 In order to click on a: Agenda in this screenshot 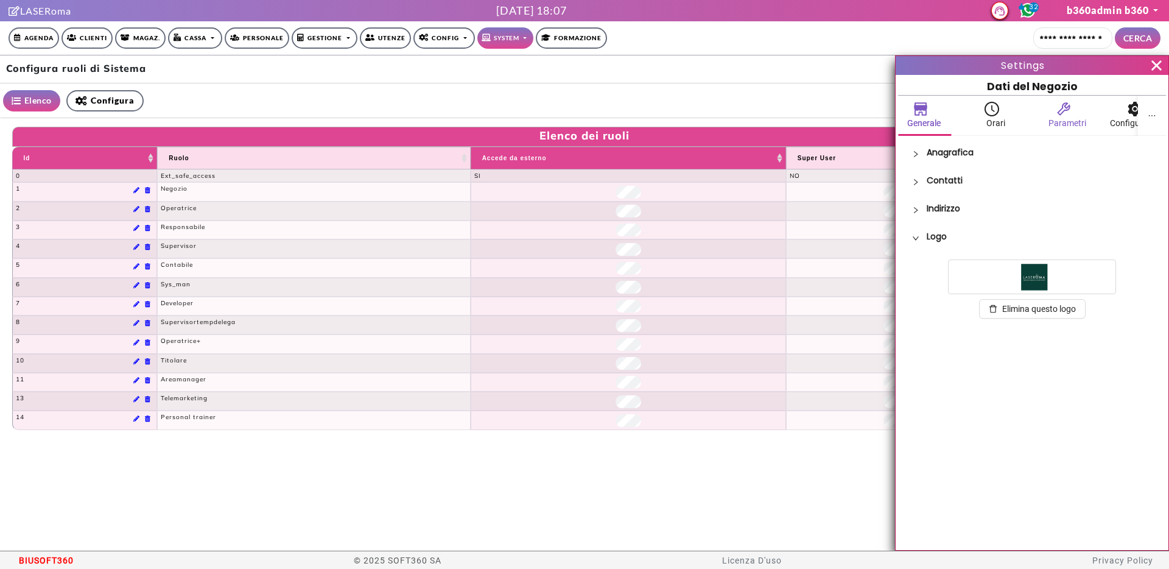, I will do `click(33, 38)`.